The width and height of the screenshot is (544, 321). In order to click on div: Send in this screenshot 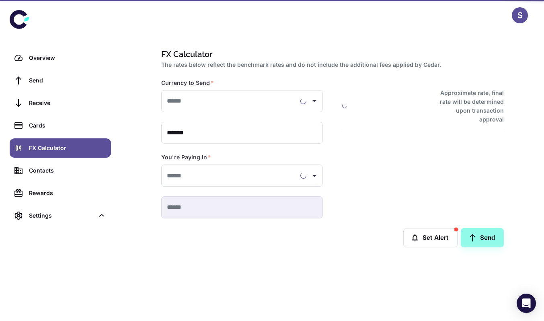, I will do `click(68, 80)`.